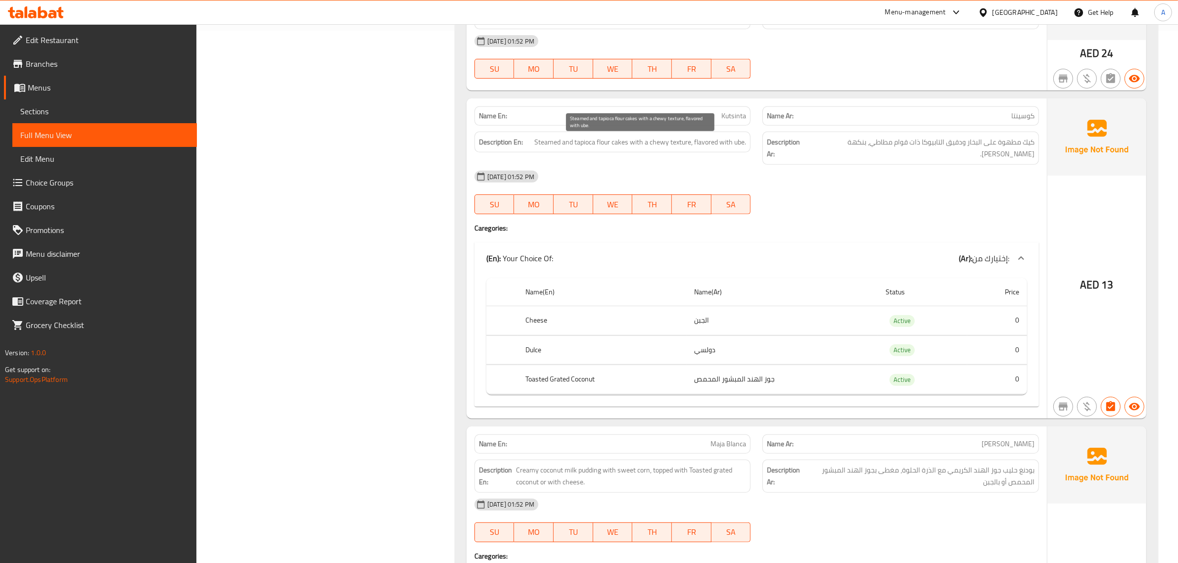 The width and height of the screenshot is (1178, 563). Describe the element at coordinates (1111, 407) in the screenshot. I see `button: Has choices` at that location.